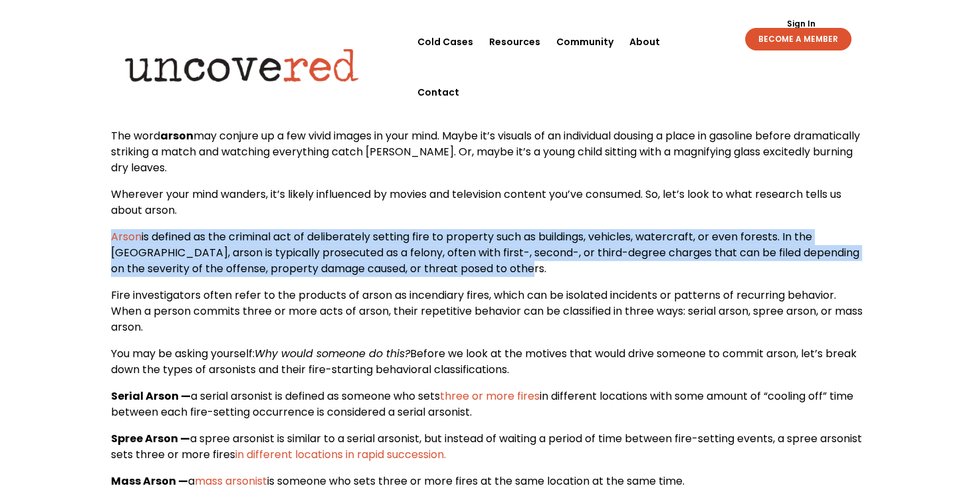  Describe the element at coordinates (177, 136) in the screenshot. I see `b: arson` at that location.